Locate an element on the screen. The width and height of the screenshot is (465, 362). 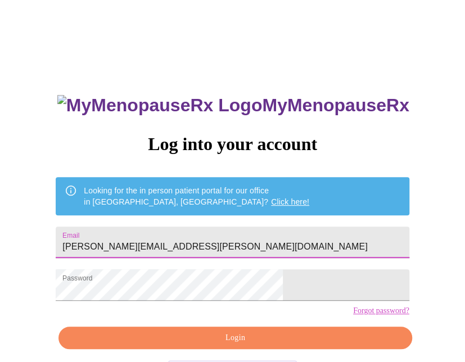
button: Login is located at coordinates (235, 338).